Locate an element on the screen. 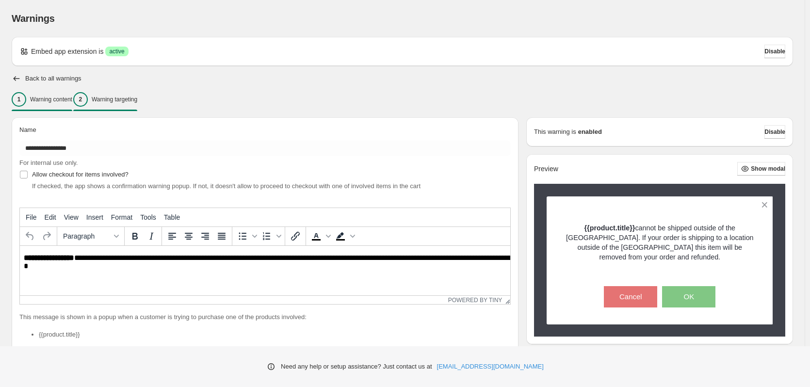 The height and width of the screenshot is (387, 810). button: Bold is located at coordinates (135, 236).